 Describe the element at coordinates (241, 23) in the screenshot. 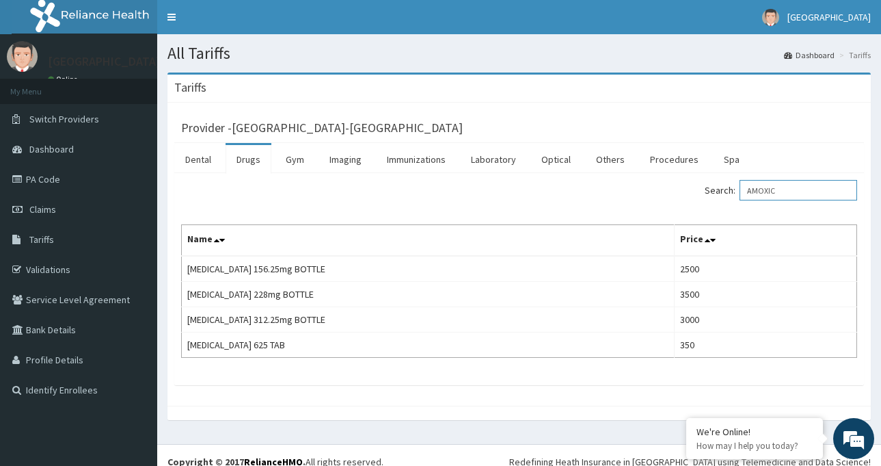

I see `div: Minimize live chat window` at that location.